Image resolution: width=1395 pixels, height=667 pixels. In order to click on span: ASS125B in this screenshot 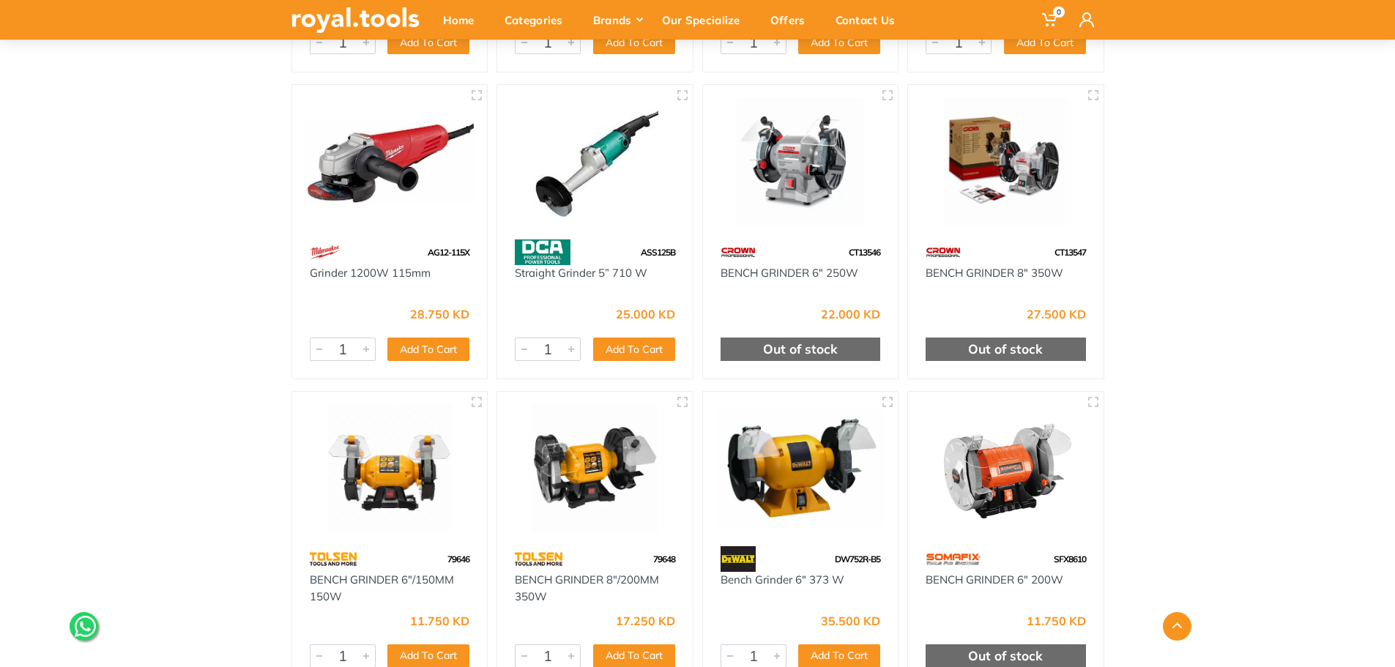, I will do `click(658, 252)`.